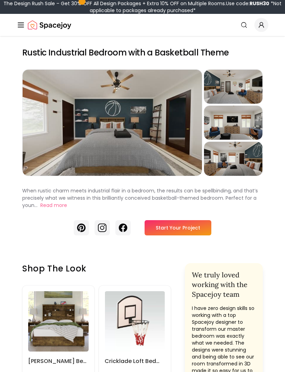  I want to click on a: Spacejoy, so click(49, 25).